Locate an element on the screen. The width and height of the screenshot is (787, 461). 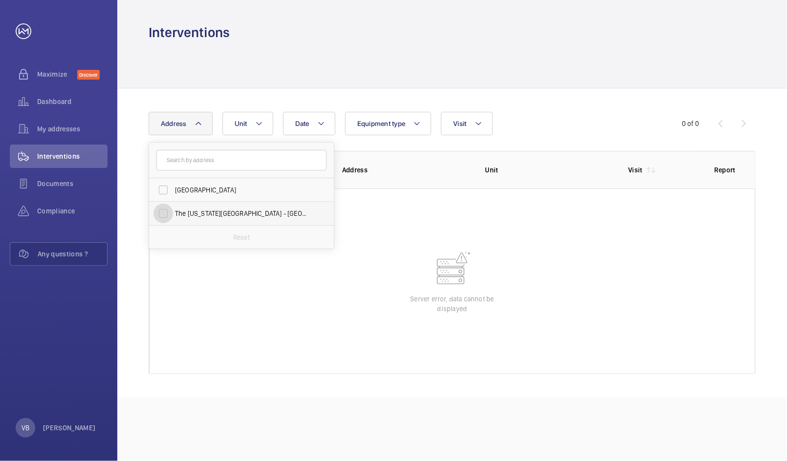
span: Documents is located at coordinates (72, 184).